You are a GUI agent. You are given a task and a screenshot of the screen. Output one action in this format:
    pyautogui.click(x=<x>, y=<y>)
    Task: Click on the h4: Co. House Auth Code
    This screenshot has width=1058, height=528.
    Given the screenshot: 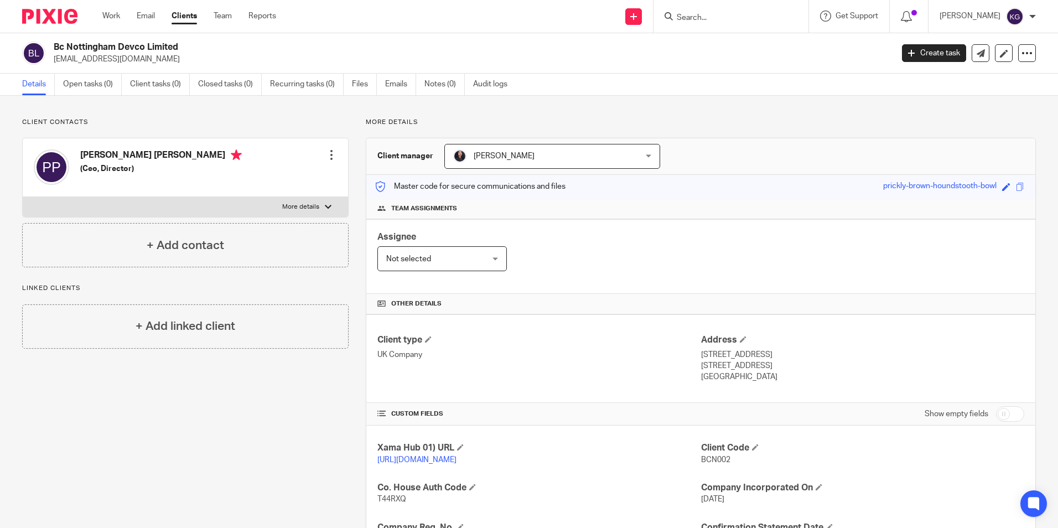 What is the action you would take?
    pyautogui.click(x=539, y=488)
    